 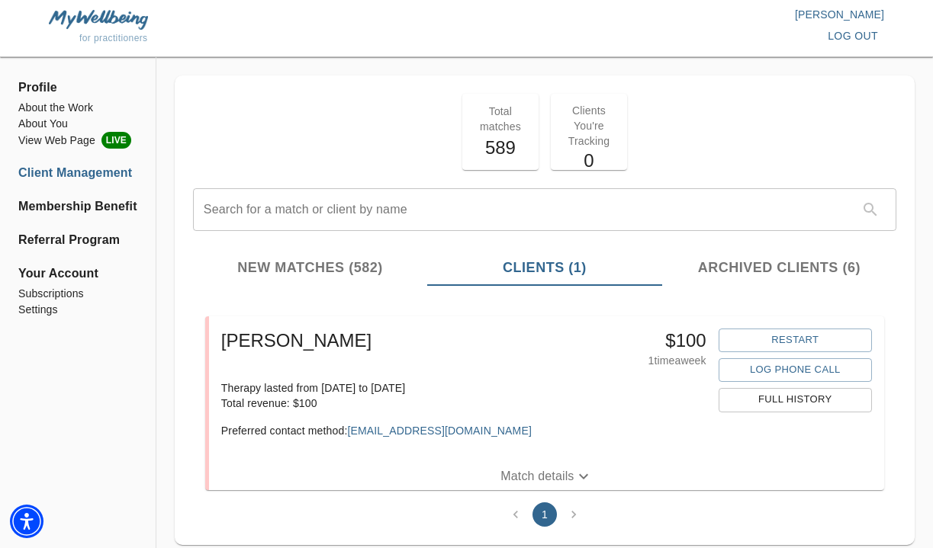 I want to click on p: Total revenue: $ 100, so click(x=464, y=403).